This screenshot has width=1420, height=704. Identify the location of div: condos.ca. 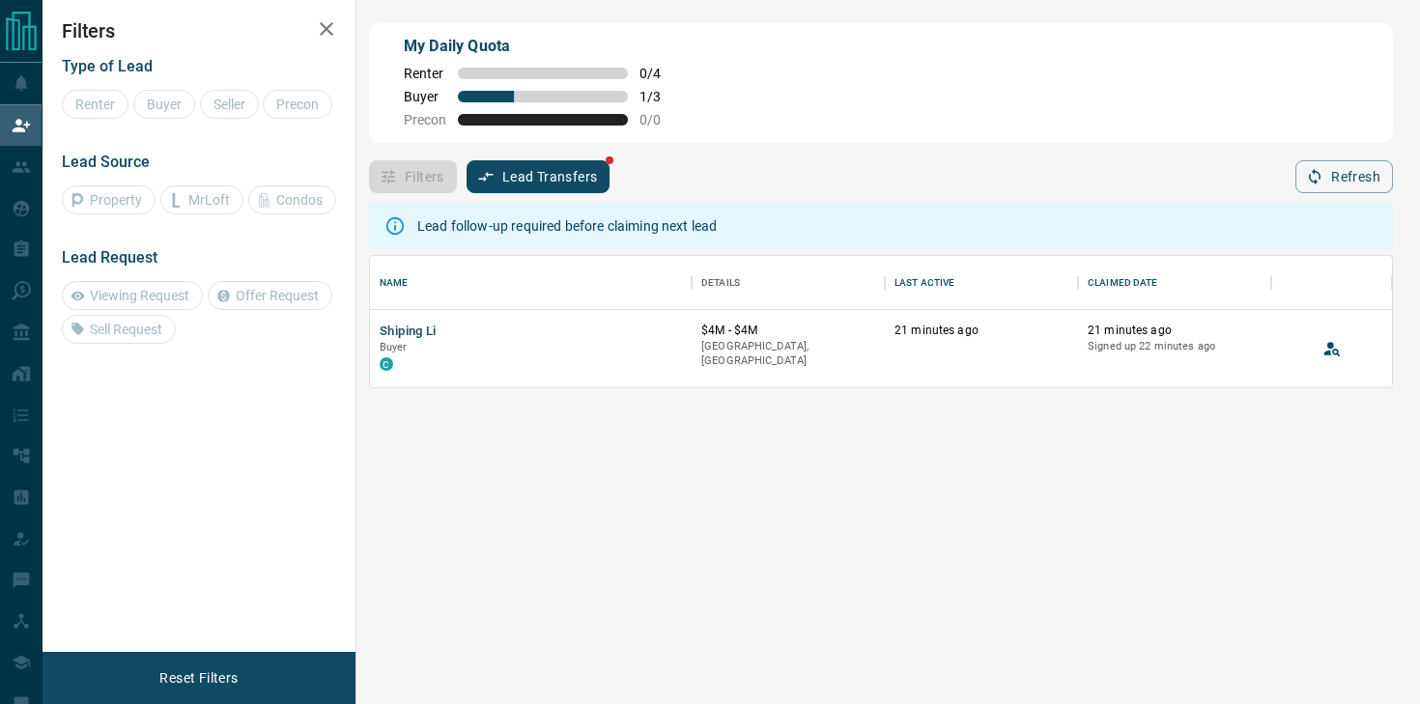
(386, 364).